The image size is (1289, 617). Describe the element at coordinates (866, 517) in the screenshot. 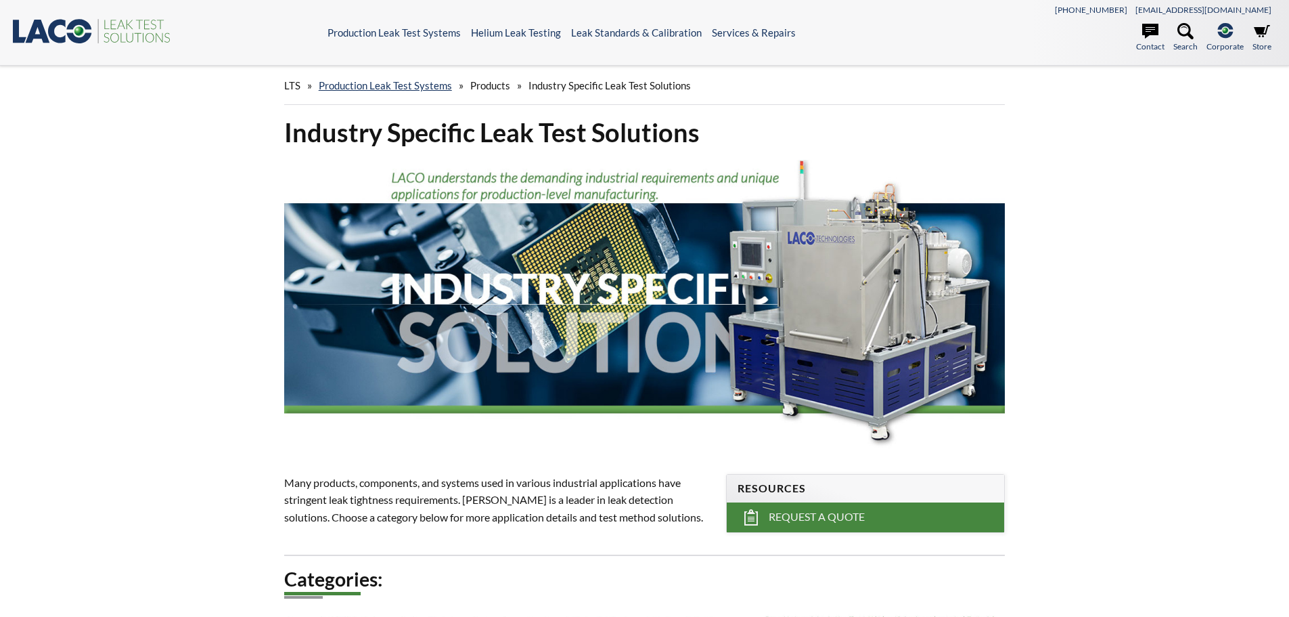

I see `a: Request a Quote` at that location.